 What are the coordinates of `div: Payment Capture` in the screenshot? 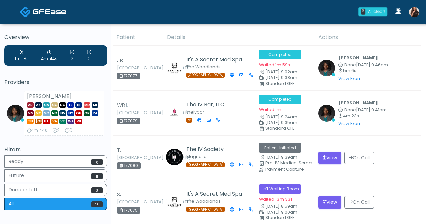 It's located at (291, 169).